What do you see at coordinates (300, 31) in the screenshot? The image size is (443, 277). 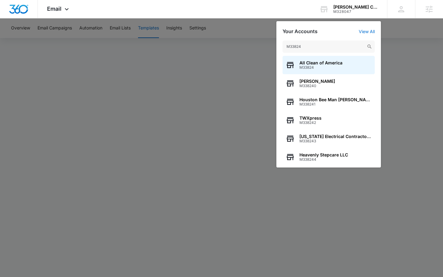 I see `h2: Your Accounts` at bounding box center [300, 31].